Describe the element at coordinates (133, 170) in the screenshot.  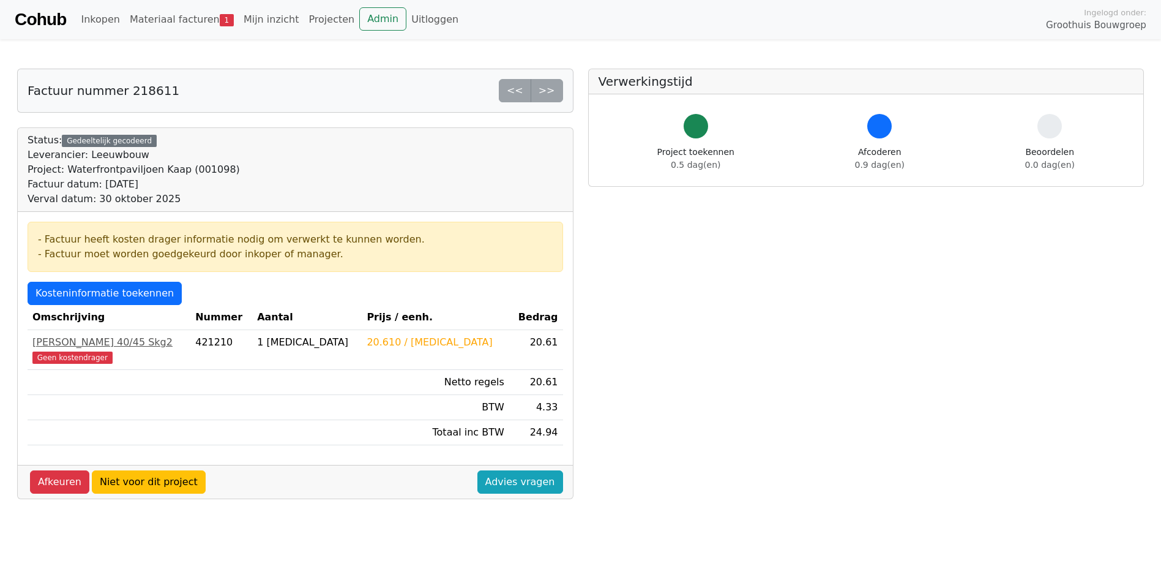
I see `div: Project: Waterfrontpaviljoen Kaap (001098)` at that location.